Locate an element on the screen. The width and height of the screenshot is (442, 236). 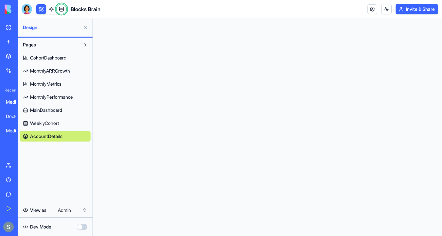
span: MainDashboard is located at coordinates (46, 110).